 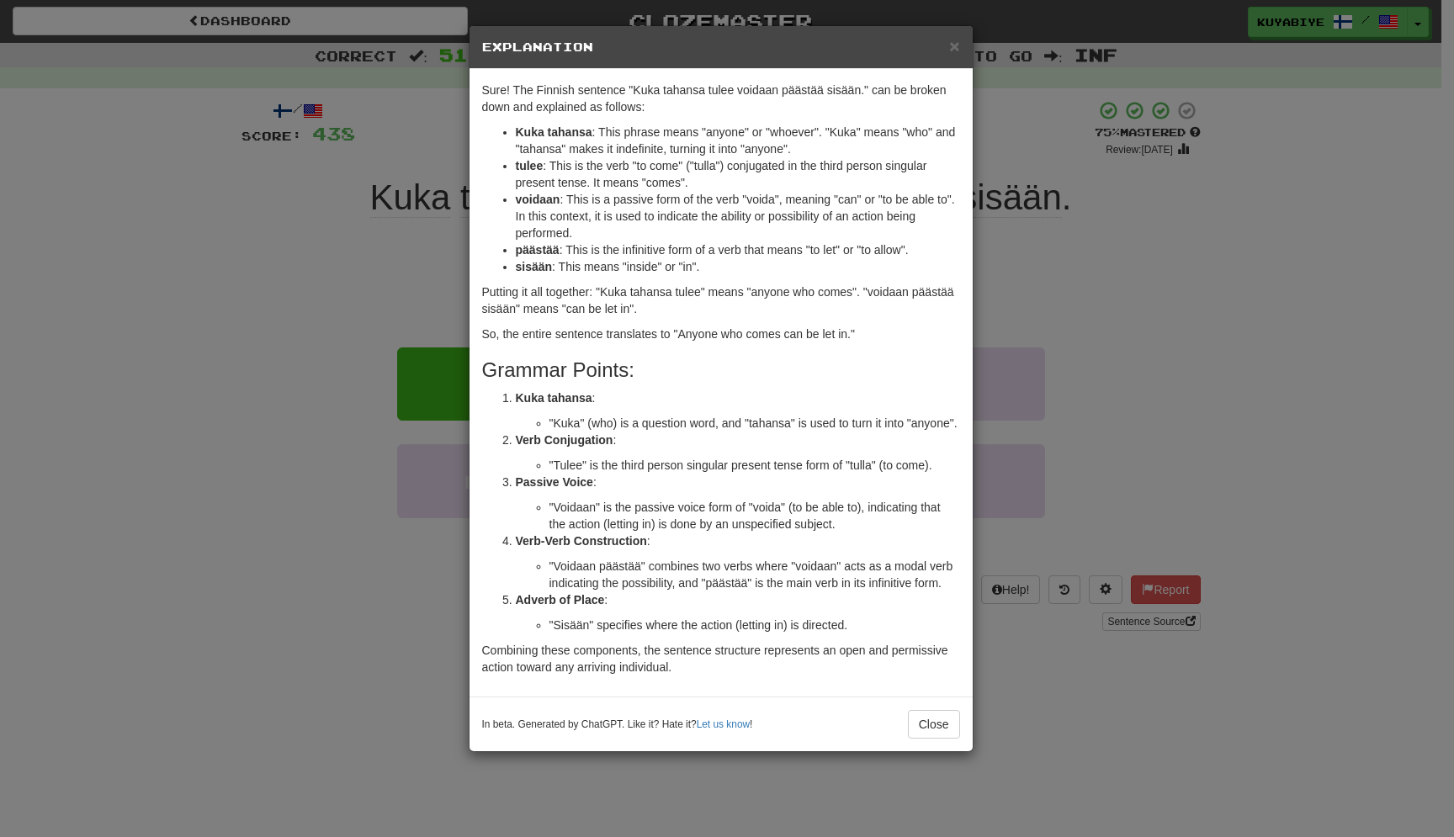 What do you see at coordinates (529, 166) in the screenshot?
I see `strong: tulee` at bounding box center [529, 166].